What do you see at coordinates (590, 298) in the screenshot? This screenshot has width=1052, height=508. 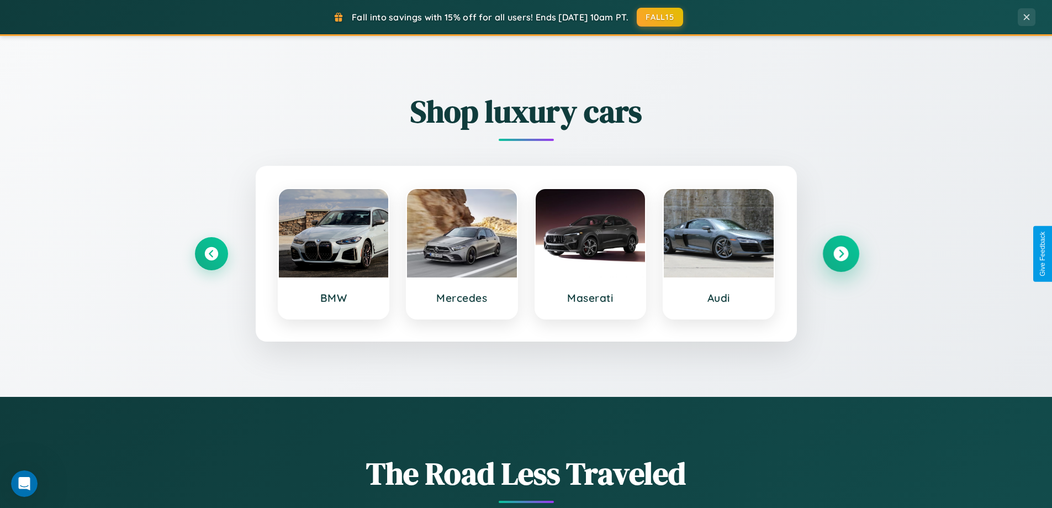 I see `h3: Maserati` at bounding box center [590, 298].